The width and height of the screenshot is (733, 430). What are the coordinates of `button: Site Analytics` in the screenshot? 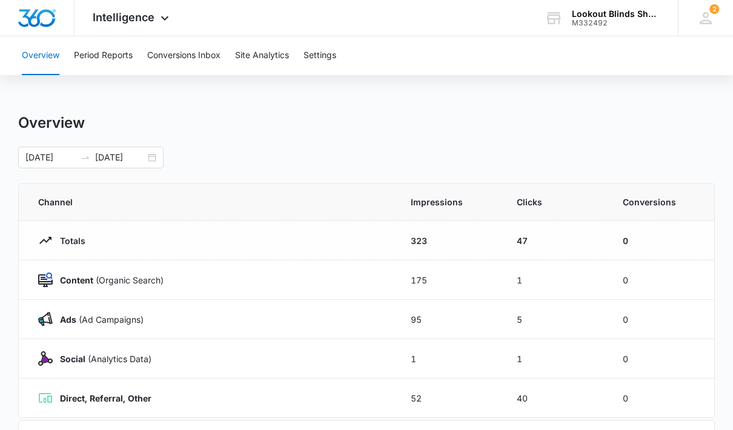 It's located at (262, 56).